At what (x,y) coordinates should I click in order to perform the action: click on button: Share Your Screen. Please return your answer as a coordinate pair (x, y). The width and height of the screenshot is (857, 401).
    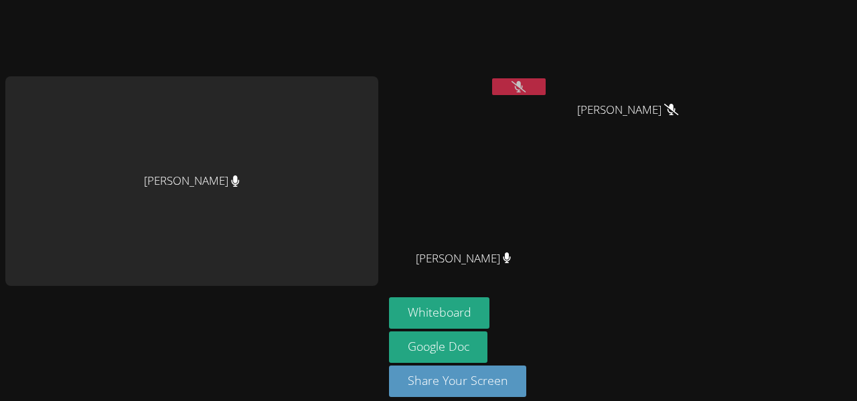
    Looking at the image, I should click on (458, 381).